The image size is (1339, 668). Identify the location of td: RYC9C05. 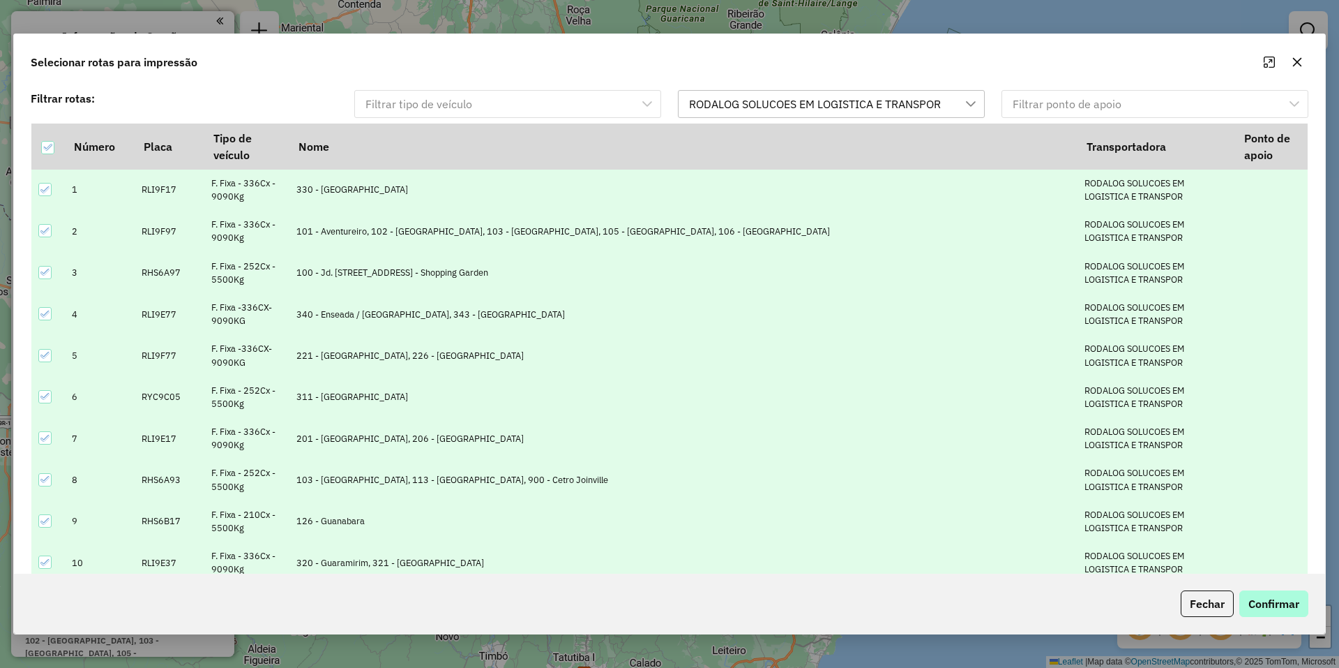
(170, 396).